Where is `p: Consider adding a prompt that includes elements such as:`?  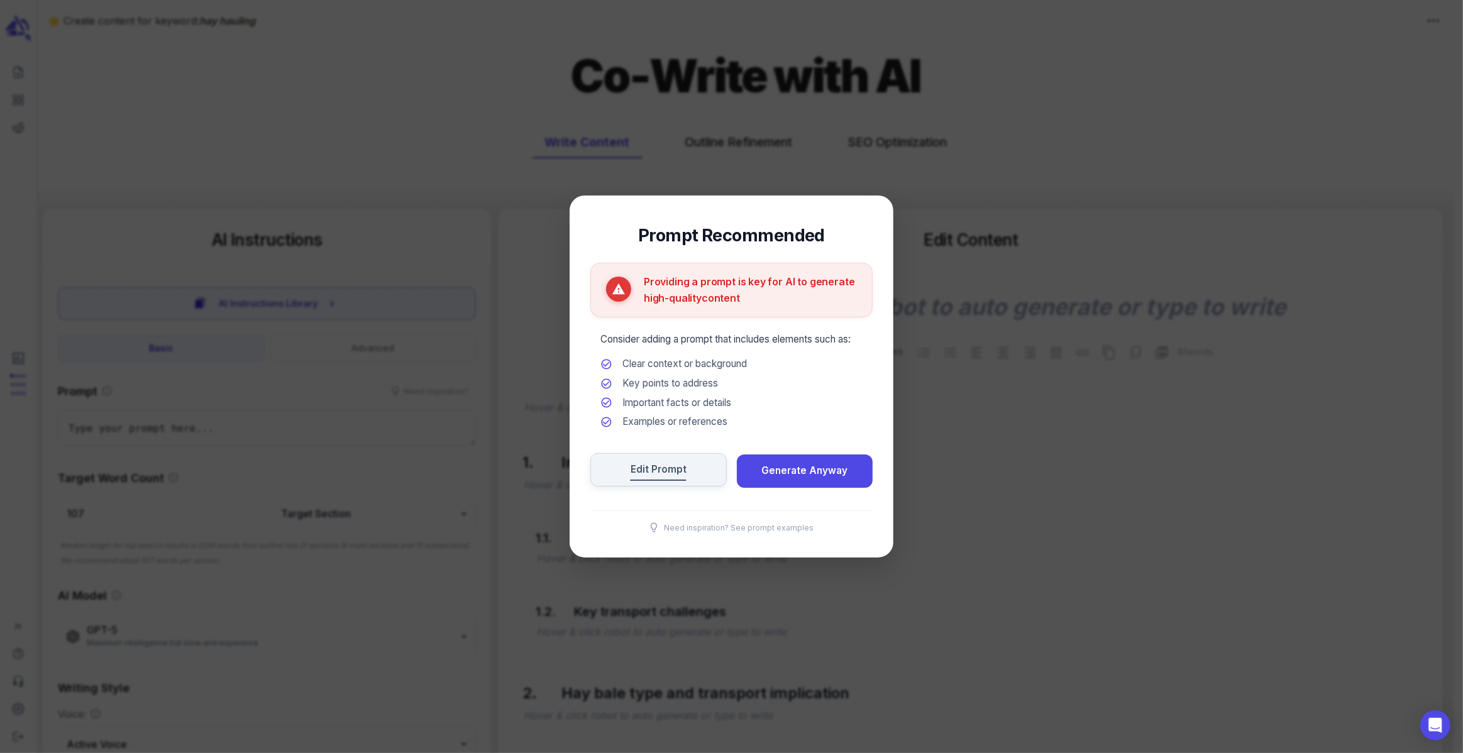
p: Consider adding a prompt that includes elements such as: is located at coordinates (731, 339).